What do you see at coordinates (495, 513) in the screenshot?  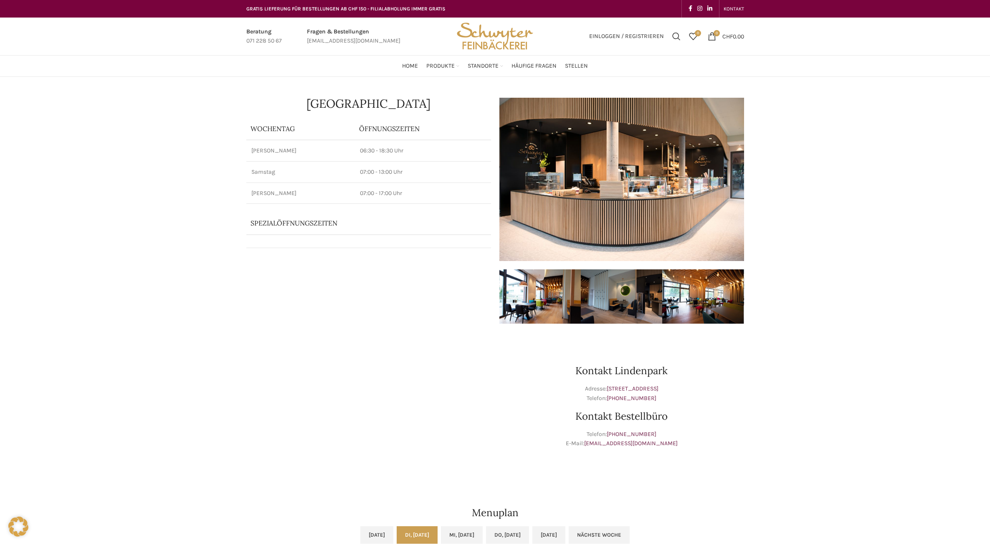 I see `h2: Menuplan` at bounding box center [495, 513].